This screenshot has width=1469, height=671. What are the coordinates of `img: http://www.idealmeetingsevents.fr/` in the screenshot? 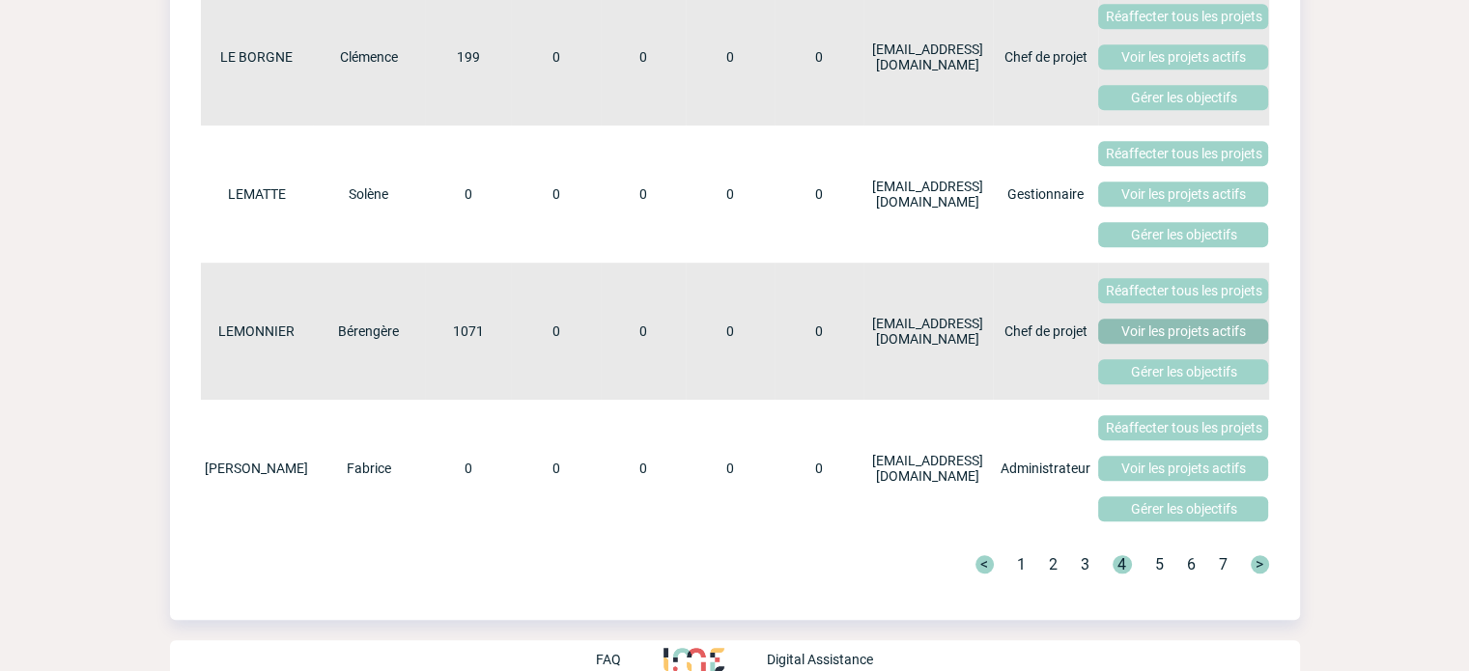 It's located at (694, 660).